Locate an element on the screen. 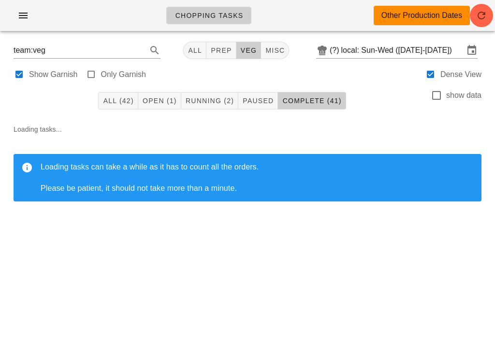 Image resolution: width=495 pixels, height=338 pixels. span: Complete (41) is located at coordinates (312, 101).